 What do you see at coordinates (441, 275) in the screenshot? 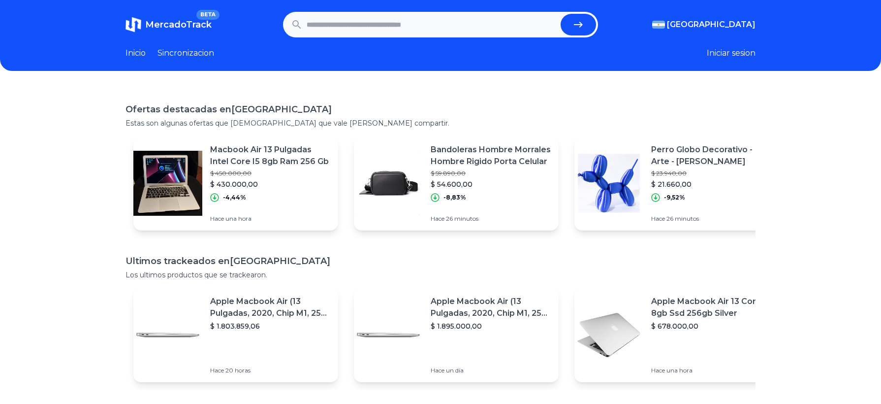
I see `p: Los ultimos productos que se trackearon.` at bounding box center [441, 275].